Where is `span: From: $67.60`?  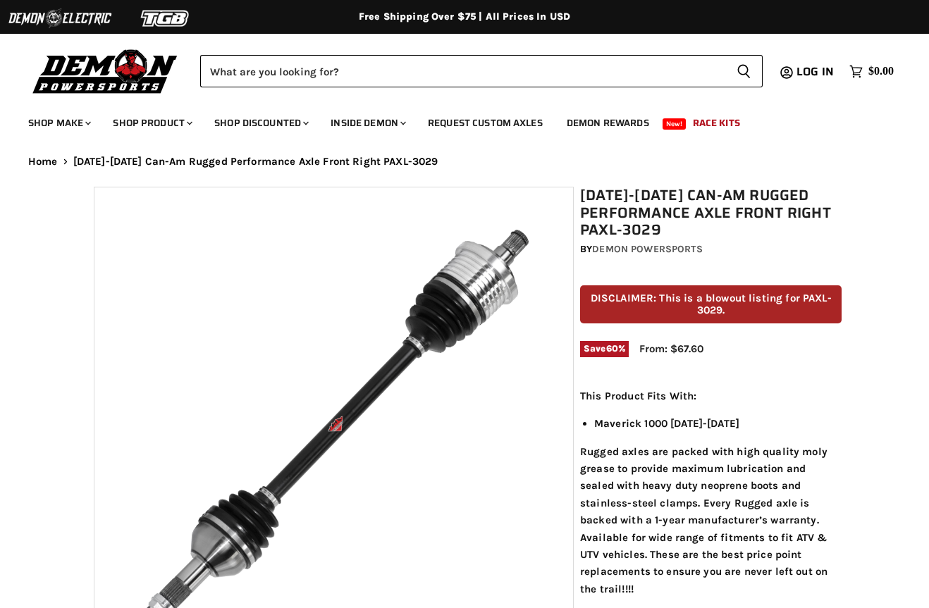
span: From: $67.60 is located at coordinates (671, 349).